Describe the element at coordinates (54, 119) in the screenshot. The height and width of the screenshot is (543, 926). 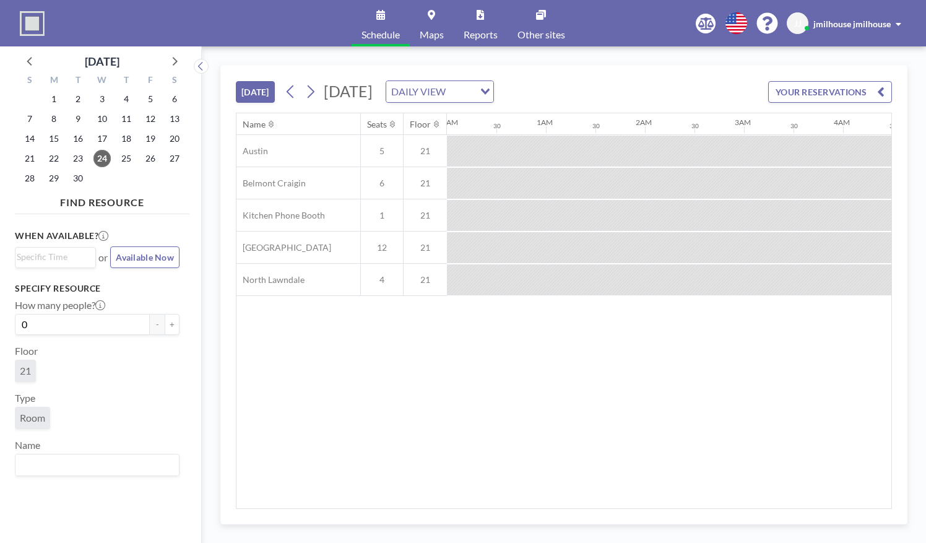
I see `span: Monday, September 8, 2025` at that location.